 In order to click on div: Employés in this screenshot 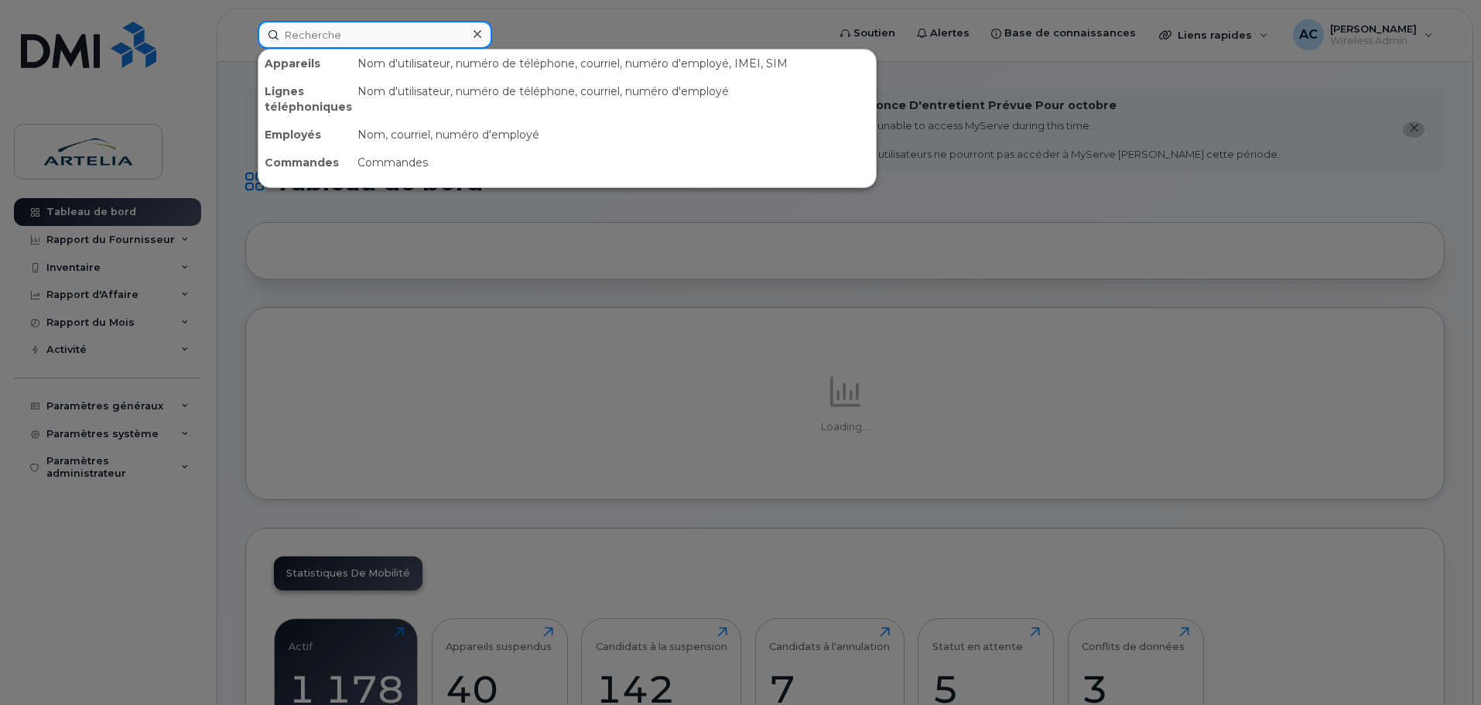, I will do `click(305, 135)`.